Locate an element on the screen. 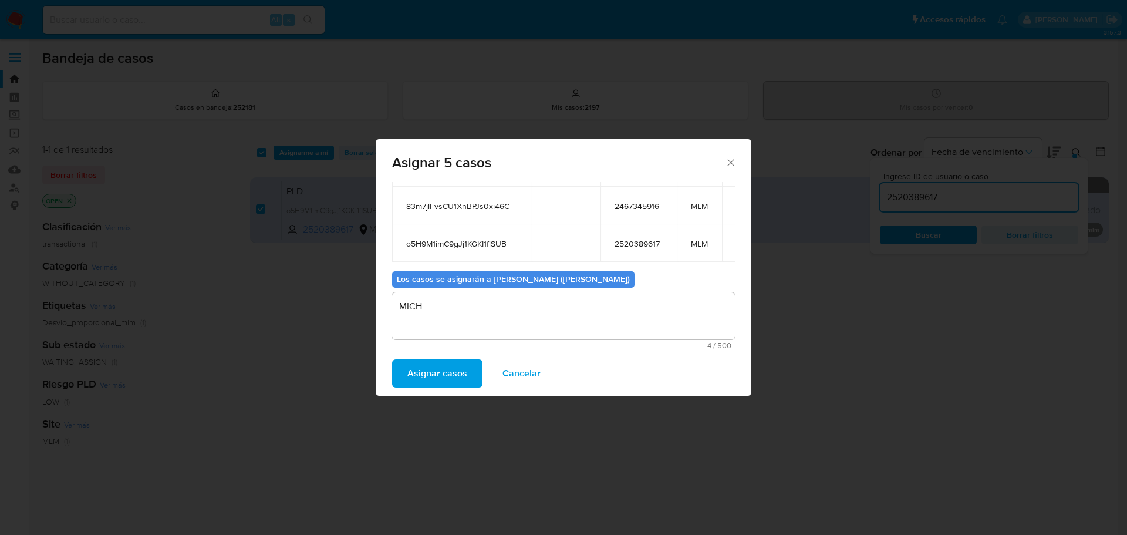 This screenshot has width=1127, height=535. span: Asignar casos is located at coordinates (437, 373).